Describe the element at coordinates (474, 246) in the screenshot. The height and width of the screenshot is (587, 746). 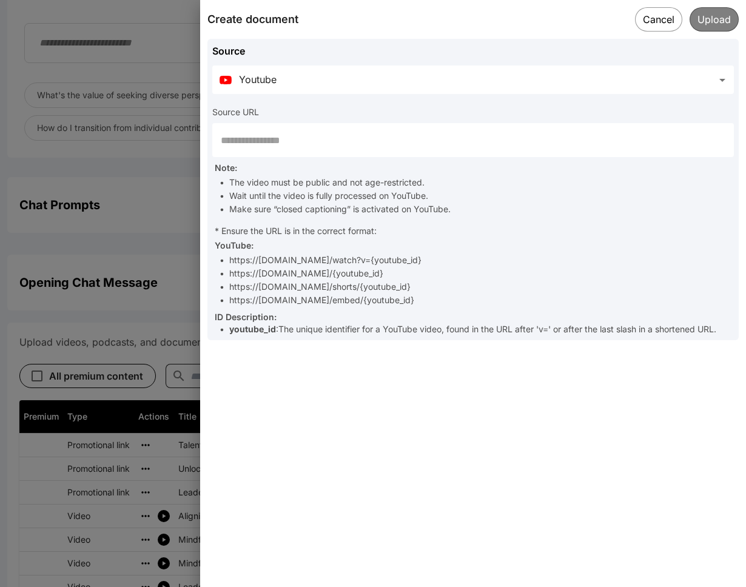
I see `div: YouTube :` at that location.